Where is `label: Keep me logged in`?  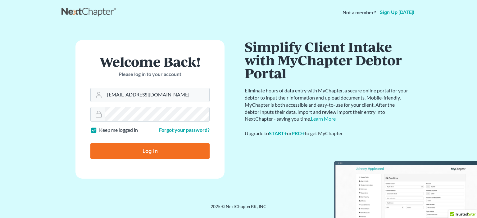
label: Keep me logged in is located at coordinates (118, 130).